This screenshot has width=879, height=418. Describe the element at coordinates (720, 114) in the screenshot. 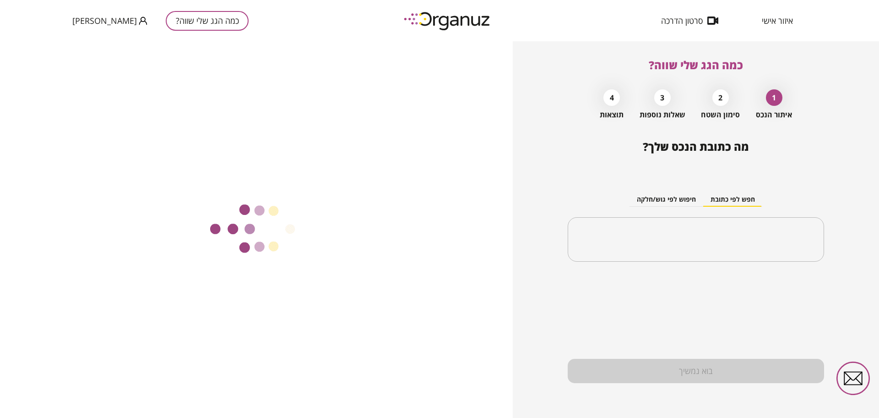

I see `span: סימון השטח` at that location.